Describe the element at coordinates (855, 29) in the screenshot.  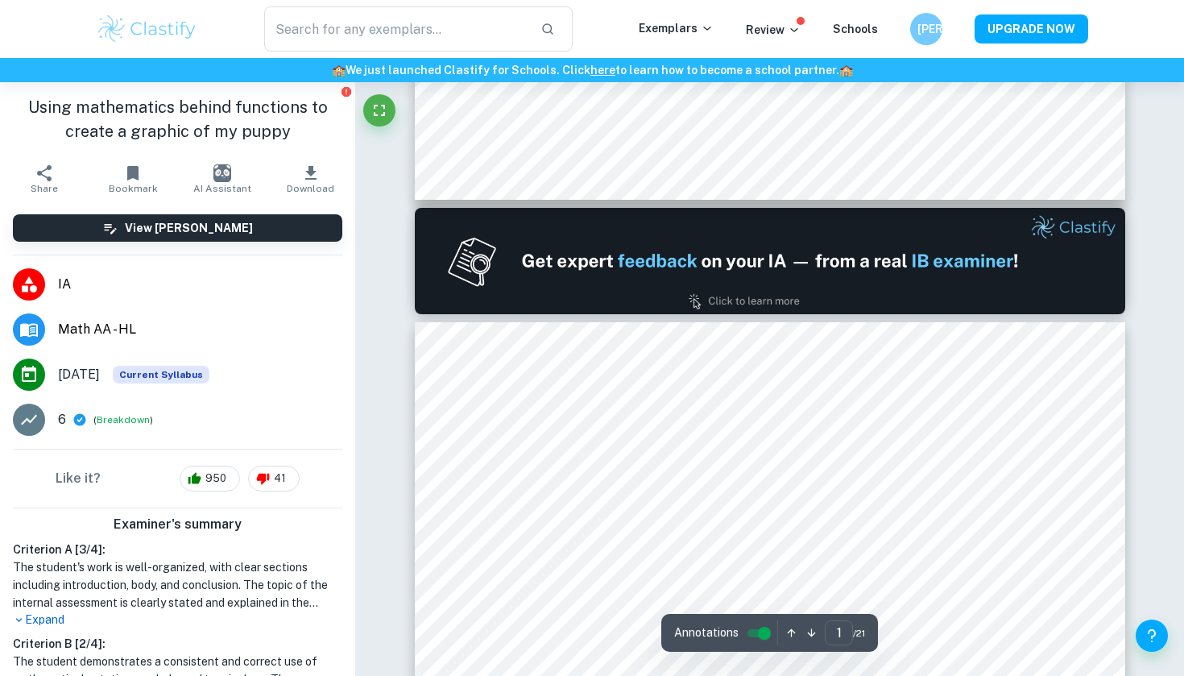
I see `a: Schools` at that location.